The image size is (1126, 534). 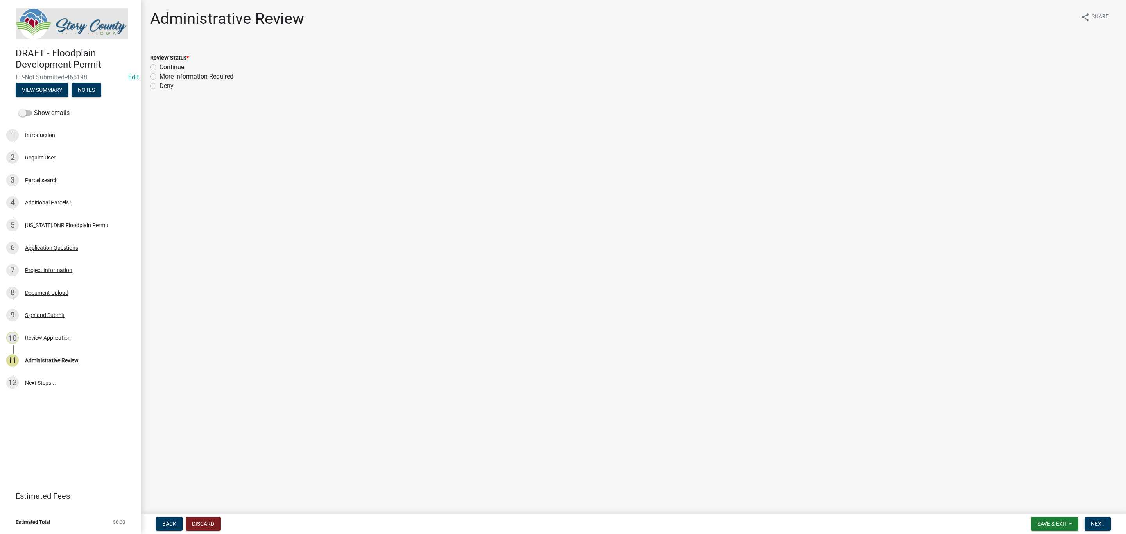 I want to click on h4: DRAFT - Floodplain Development Permit, so click(x=75, y=59).